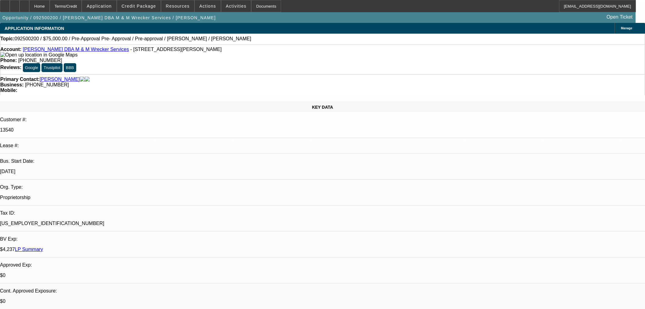 This screenshot has width=645, height=309. Describe the element at coordinates (620, 17) in the screenshot. I see `a: Open Ticket` at that location.